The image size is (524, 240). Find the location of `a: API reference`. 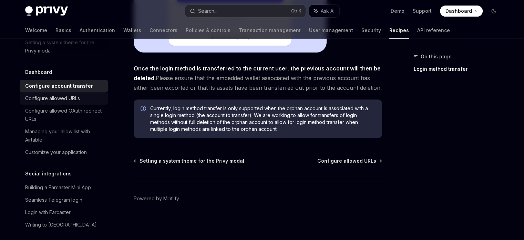

a: API reference is located at coordinates (434, 30).